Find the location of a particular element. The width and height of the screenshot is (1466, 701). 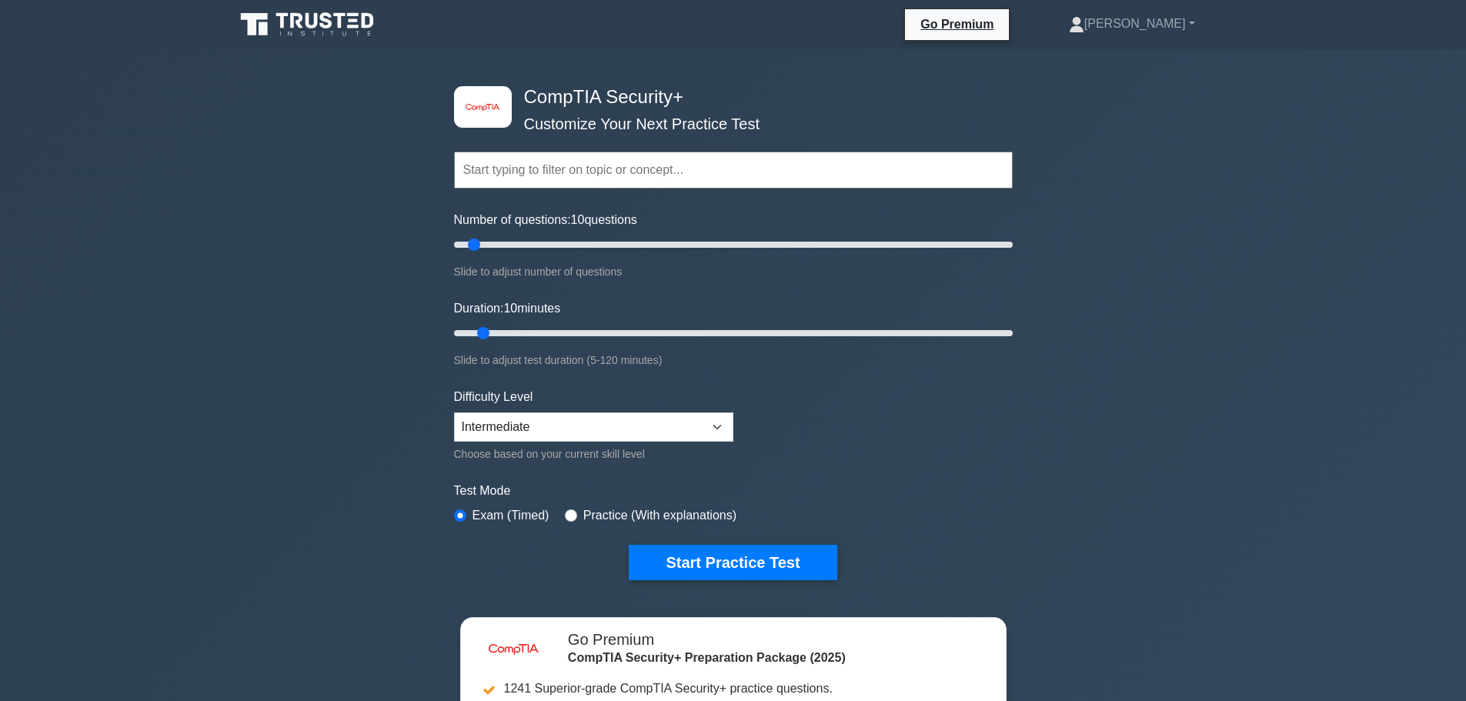

div: Slide to adjust test duration (5-120 minutes) is located at coordinates (733, 360).